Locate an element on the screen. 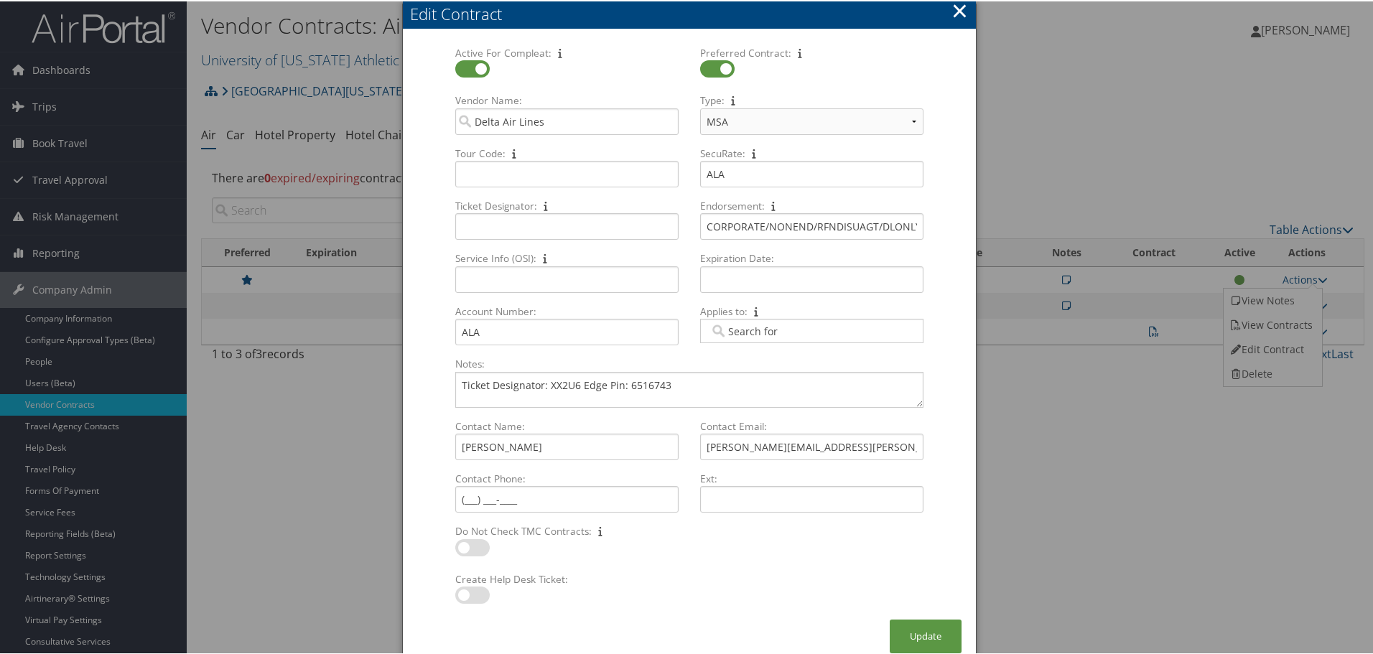  textarea: Notes: is located at coordinates (689, 388).